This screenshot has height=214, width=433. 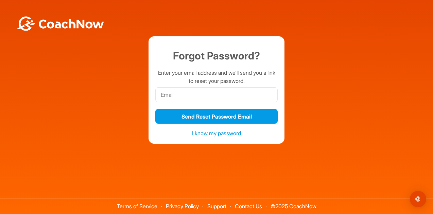 I want to click on a: Contact Us, so click(x=248, y=206).